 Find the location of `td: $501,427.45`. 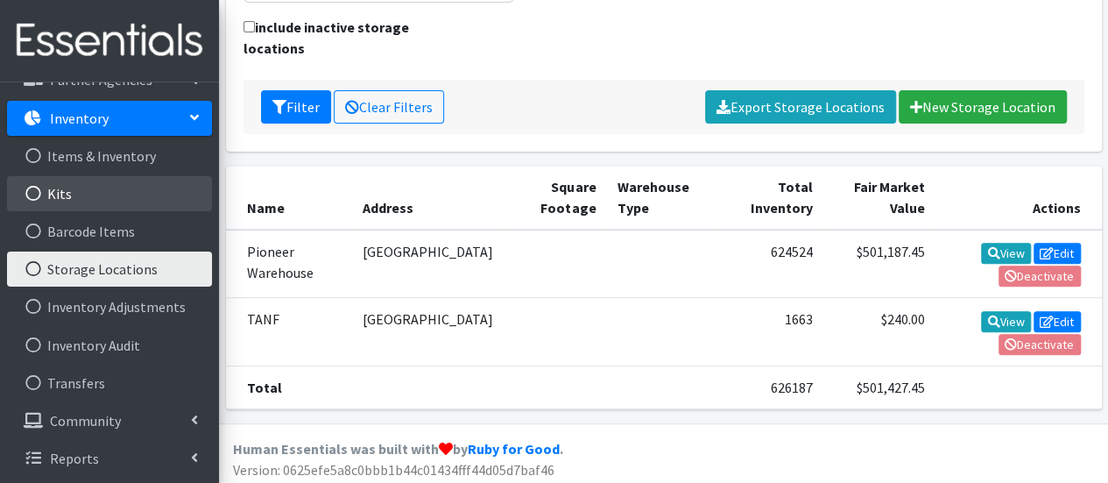

td: $501,427.45 is located at coordinates (880, 386).